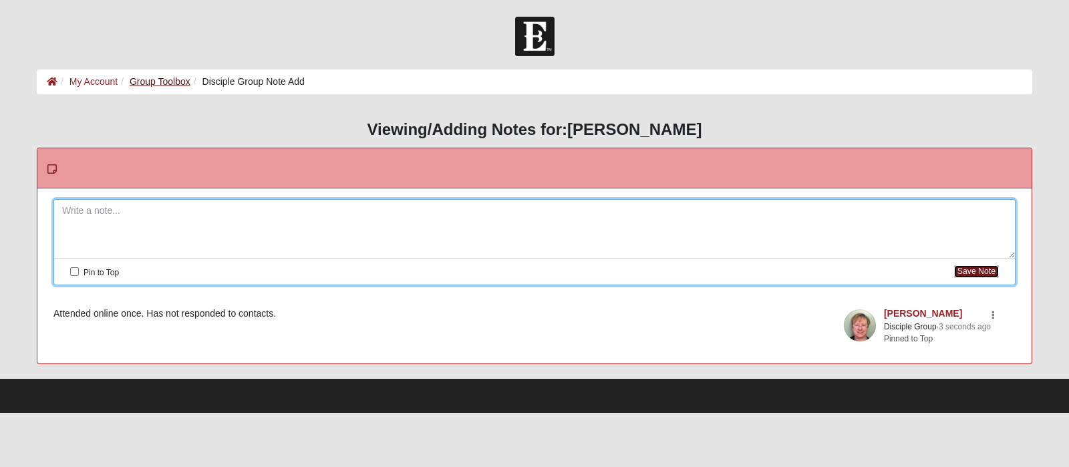  What do you see at coordinates (937, 339) in the screenshot?
I see `div: Pinned to Top` at bounding box center [937, 339].